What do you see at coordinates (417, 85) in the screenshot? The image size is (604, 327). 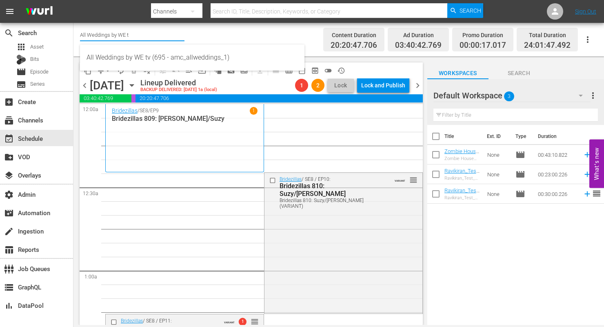 I see `span: chevron_right` at bounding box center [417, 85].